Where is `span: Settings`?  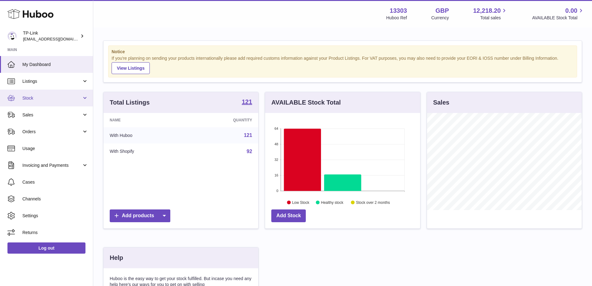 span: Settings is located at coordinates (55, 216).